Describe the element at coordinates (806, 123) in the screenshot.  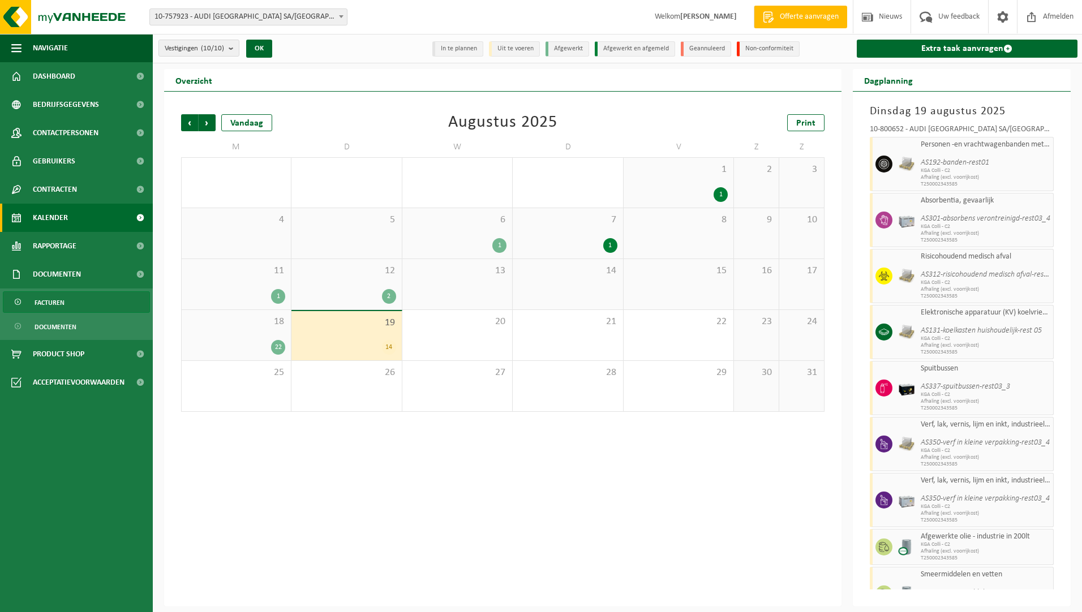
I see `a: Print` at that location.